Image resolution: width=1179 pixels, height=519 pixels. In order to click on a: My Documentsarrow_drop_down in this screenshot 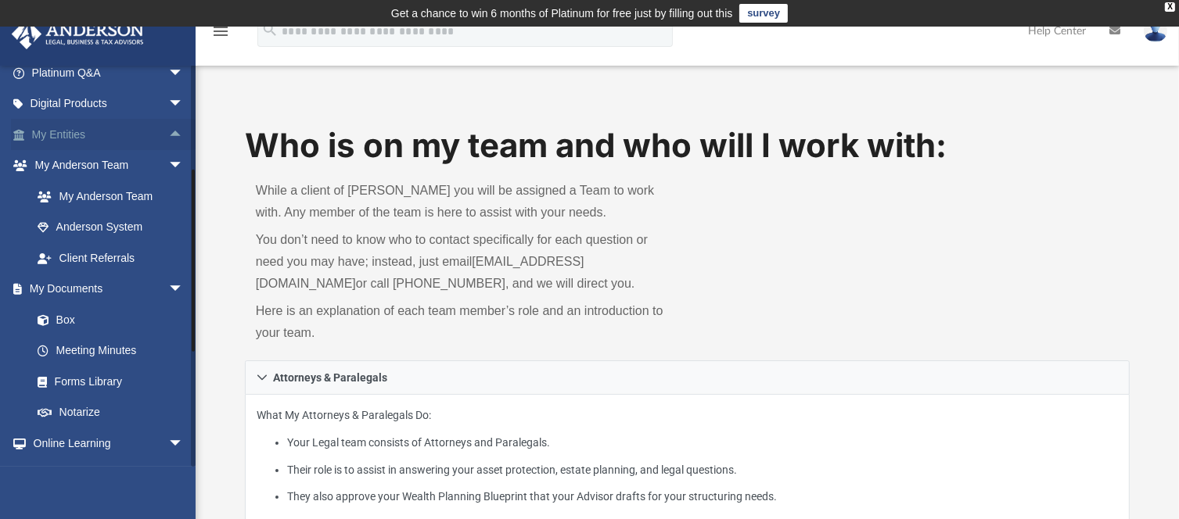, I will do `click(105, 289)`.